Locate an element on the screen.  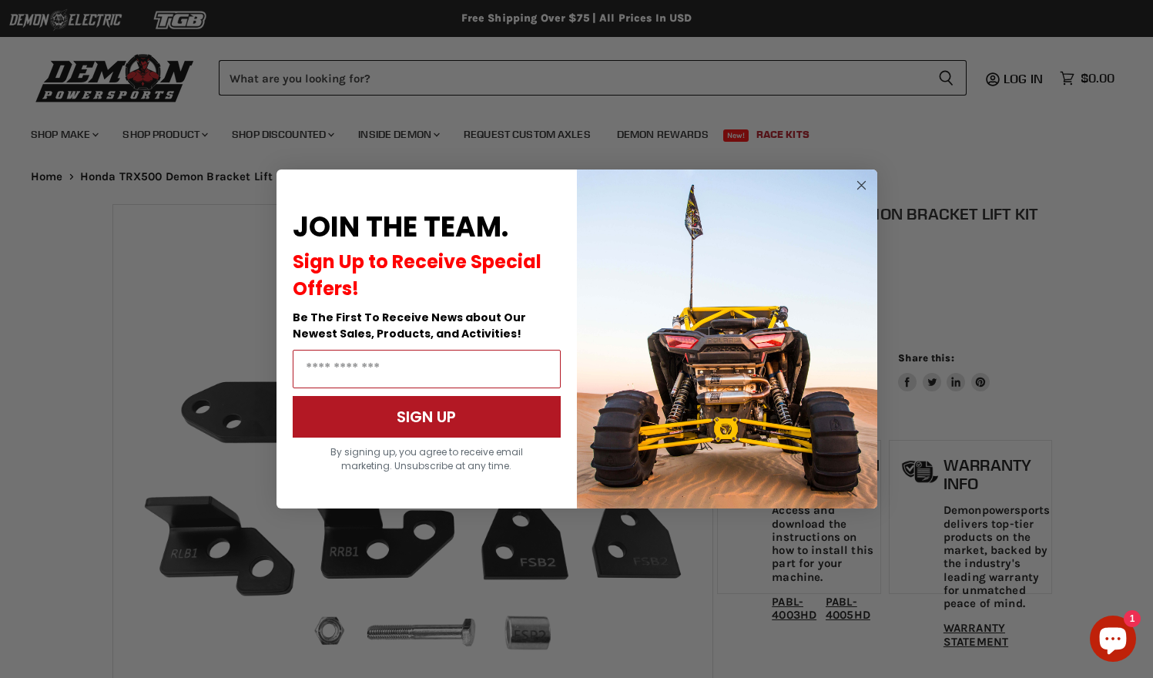
span: Be The First To Receive News about Our Newest Sales, Products, and Activities! is located at coordinates (409, 325).